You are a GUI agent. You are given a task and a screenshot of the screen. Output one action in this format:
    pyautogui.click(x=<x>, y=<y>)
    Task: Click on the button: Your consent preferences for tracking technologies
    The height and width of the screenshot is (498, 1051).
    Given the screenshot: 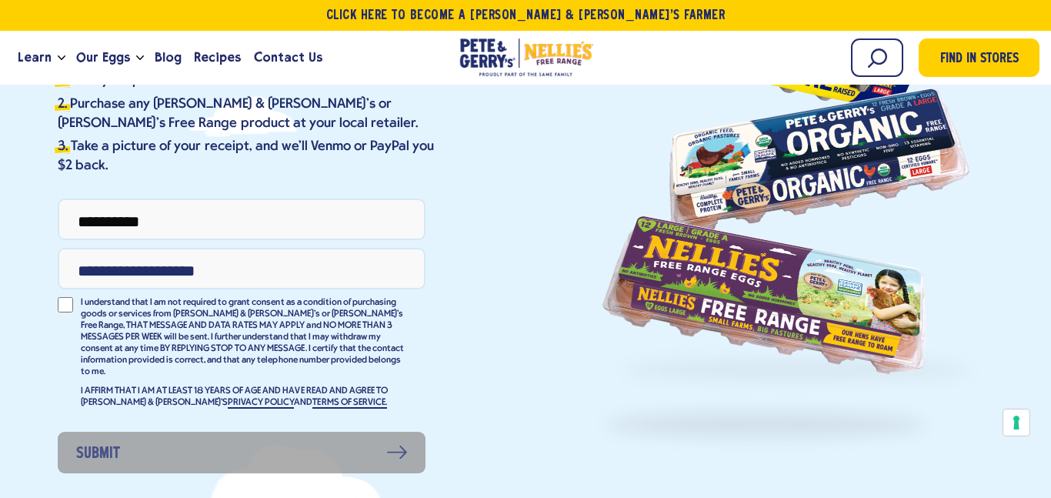 What is the action you would take?
    pyautogui.click(x=1016, y=422)
    